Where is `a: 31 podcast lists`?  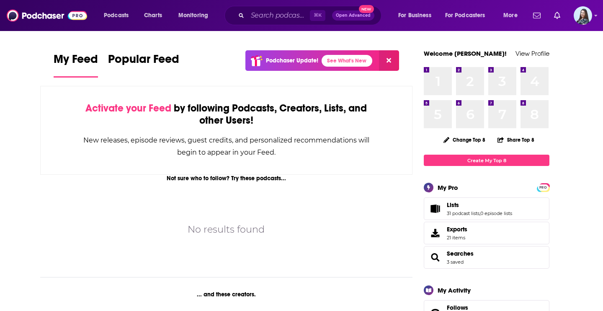 a: 31 podcast lists is located at coordinates (463, 213).